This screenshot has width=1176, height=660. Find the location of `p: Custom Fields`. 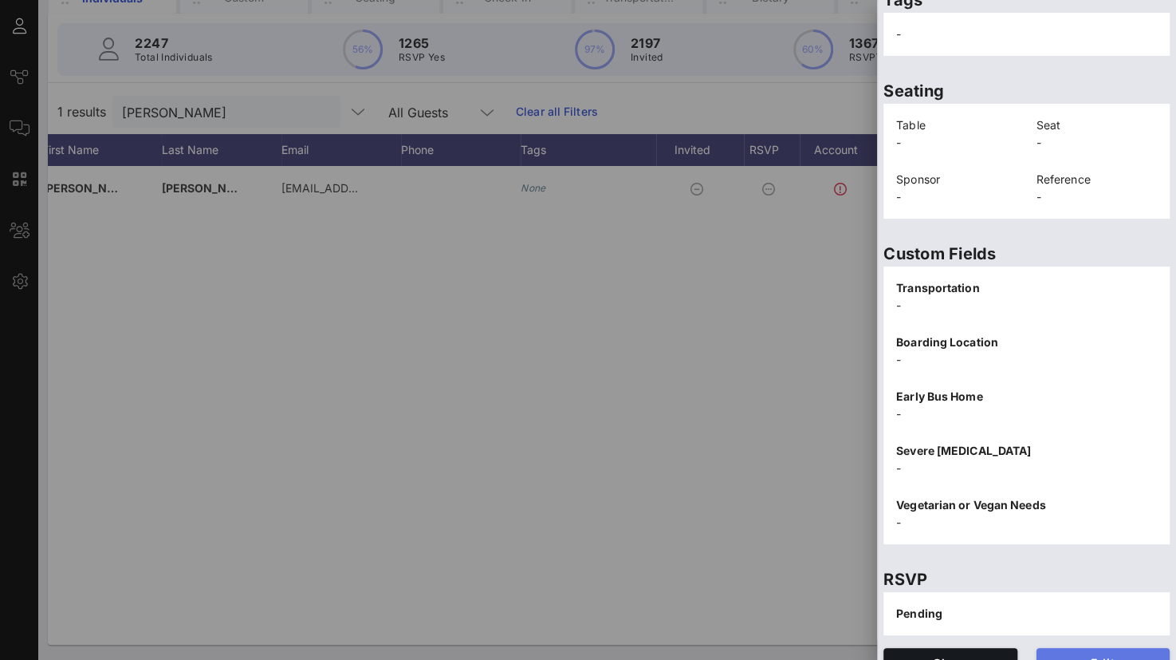

p: Custom Fields is located at coordinates (1026, 254).